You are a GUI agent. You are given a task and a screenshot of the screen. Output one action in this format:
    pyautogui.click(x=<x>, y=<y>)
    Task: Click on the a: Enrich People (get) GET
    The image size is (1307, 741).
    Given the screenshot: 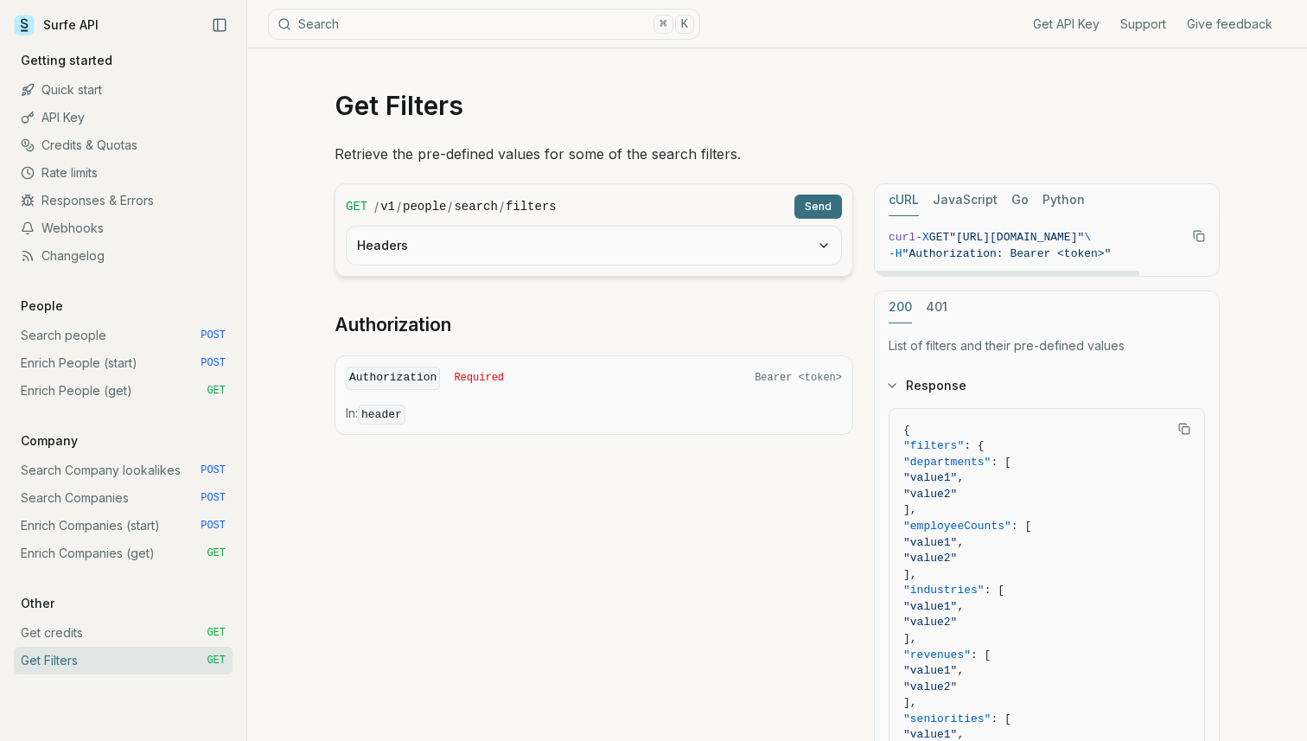 What is the action you would take?
    pyautogui.click(x=123, y=391)
    